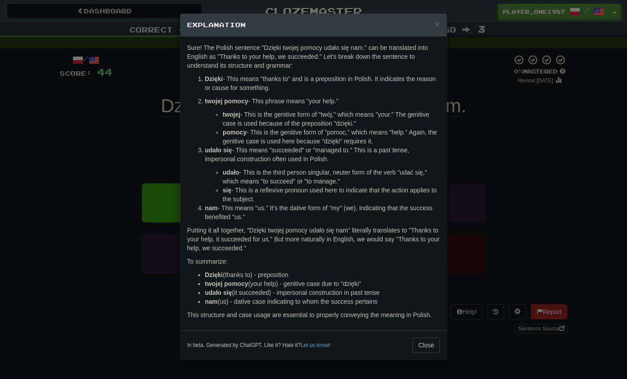 This screenshot has height=379, width=627. I want to click on p: - This means "thanks to" and is a preposition in Polish. It indicates the reason or cause for som..., so click(322, 83).